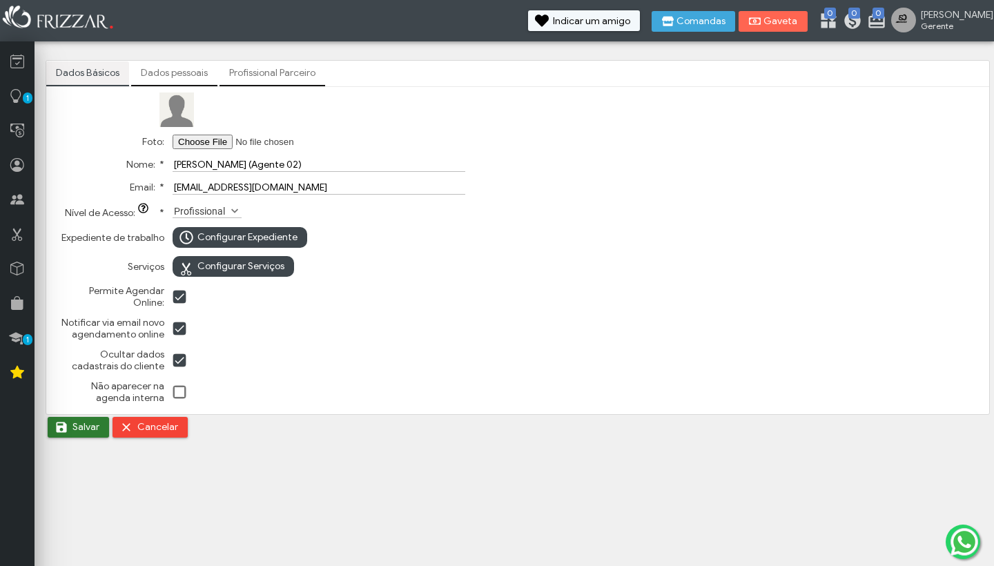 Image resolution: width=994 pixels, height=566 pixels. Describe the element at coordinates (113, 360) in the screenshot. I see `label: Ocultar dados cadastrais do cliente` at that location.